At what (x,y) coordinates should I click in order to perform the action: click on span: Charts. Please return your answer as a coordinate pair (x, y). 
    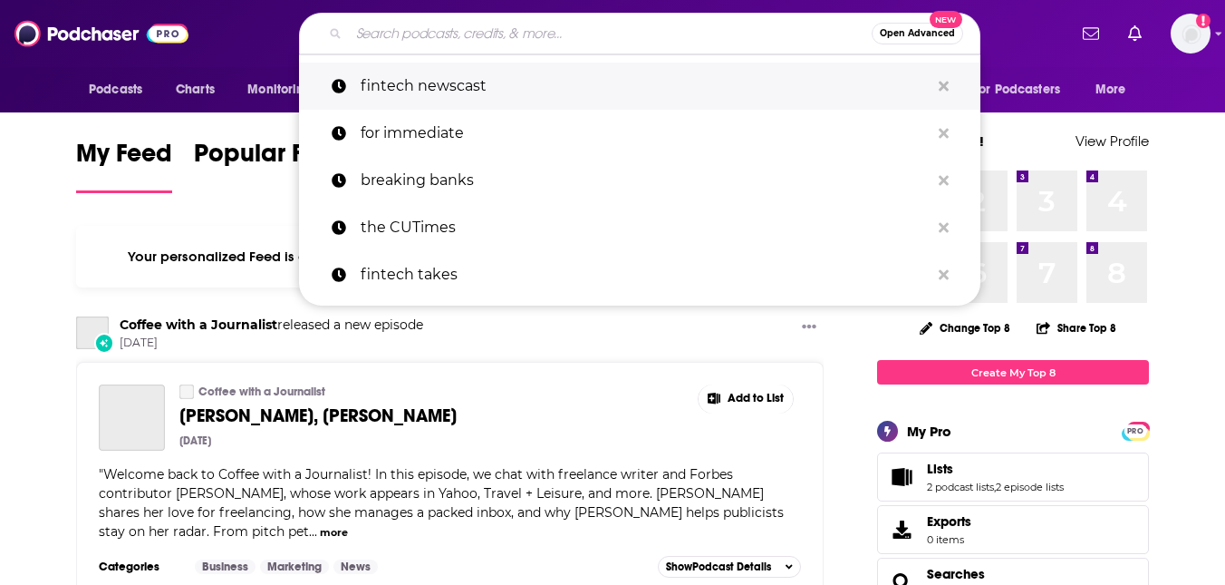
    Looking at the image, I should click on (195, 90).